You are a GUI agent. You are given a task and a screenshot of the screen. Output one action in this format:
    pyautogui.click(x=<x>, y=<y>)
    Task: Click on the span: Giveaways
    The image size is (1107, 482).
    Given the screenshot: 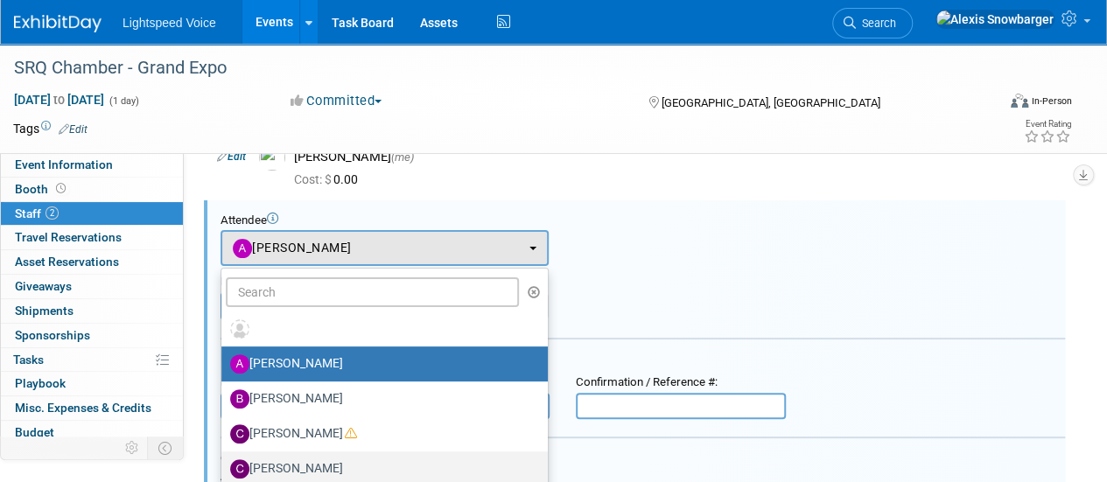 What is the action you would take?
    pyautogui.click(x=43, y=286)
    